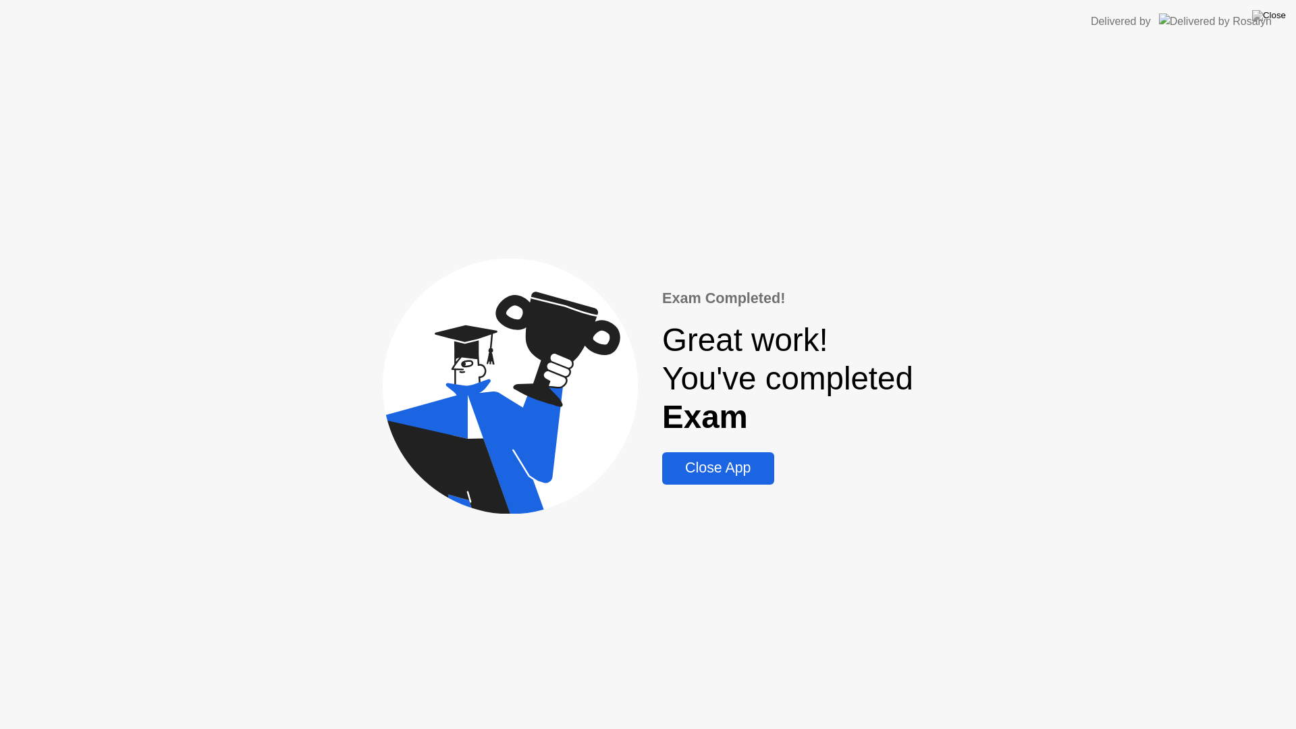 This screenshot has width=1296, height=729. Describe the element at coordinates (718, 468) in the screenshot. I see `div: Close App` at that location.